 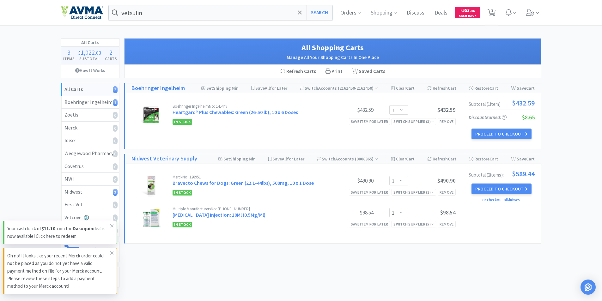 I want to click on strong: All Carts, so click(x=74, y=89).